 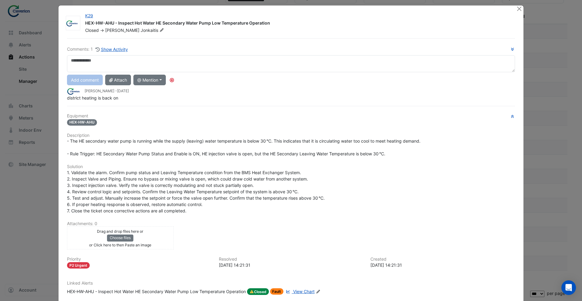 I want to click on span: district heating is back on, so click(x=93, y=98).